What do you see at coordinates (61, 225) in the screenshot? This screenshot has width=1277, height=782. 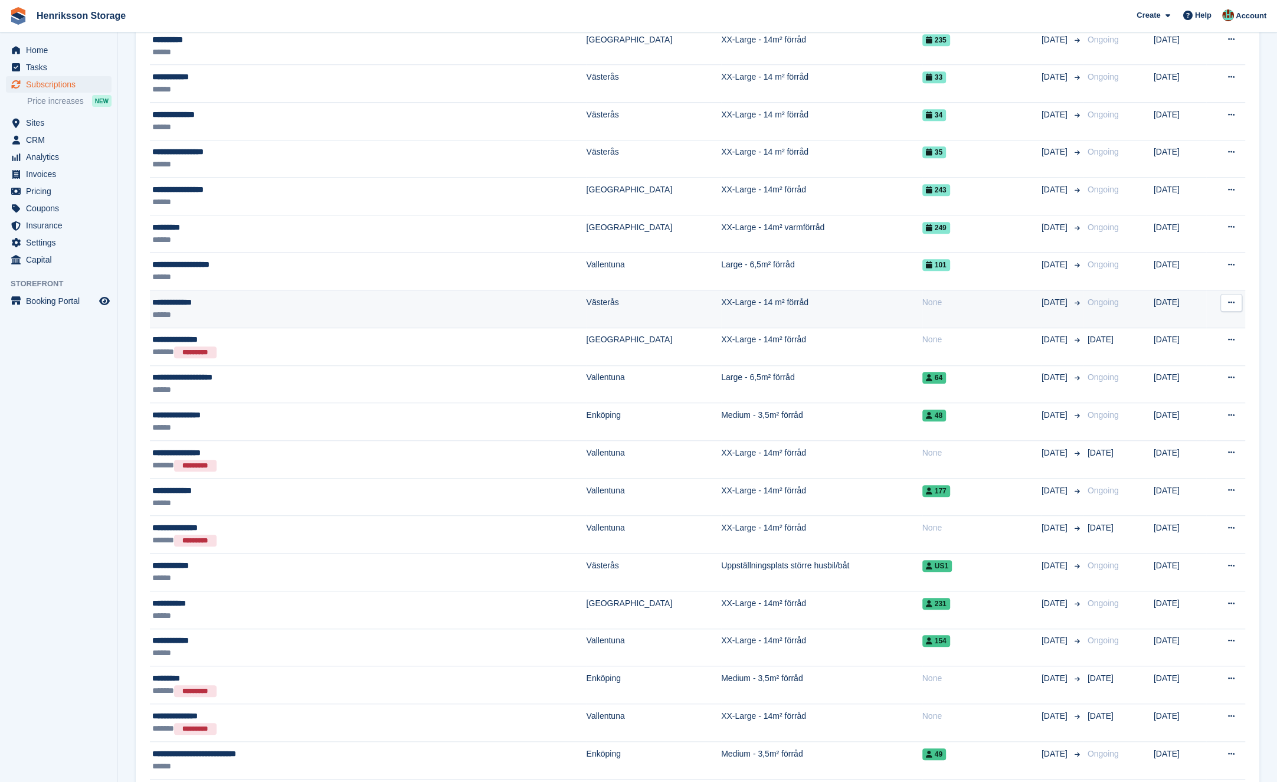 I see `span: Insurance` at bounding box center [61, 225].